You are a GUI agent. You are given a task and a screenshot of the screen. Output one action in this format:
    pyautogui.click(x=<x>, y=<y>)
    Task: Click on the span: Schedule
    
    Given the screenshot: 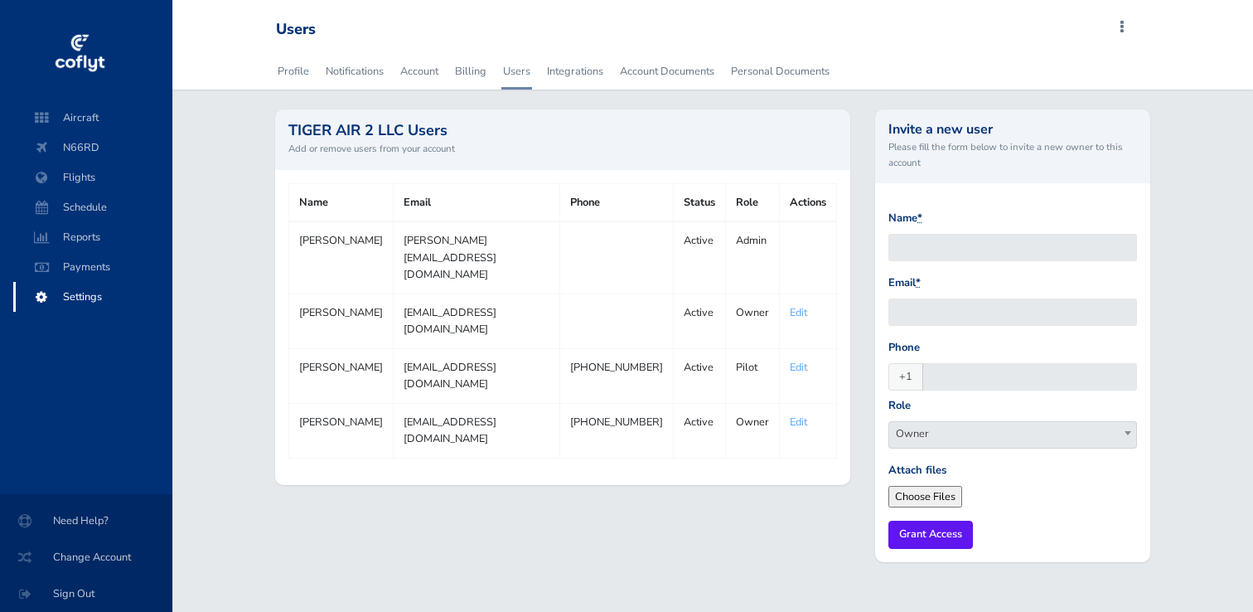 What is the action you would take?
    pyautogui.click(x=93, y=207)
    